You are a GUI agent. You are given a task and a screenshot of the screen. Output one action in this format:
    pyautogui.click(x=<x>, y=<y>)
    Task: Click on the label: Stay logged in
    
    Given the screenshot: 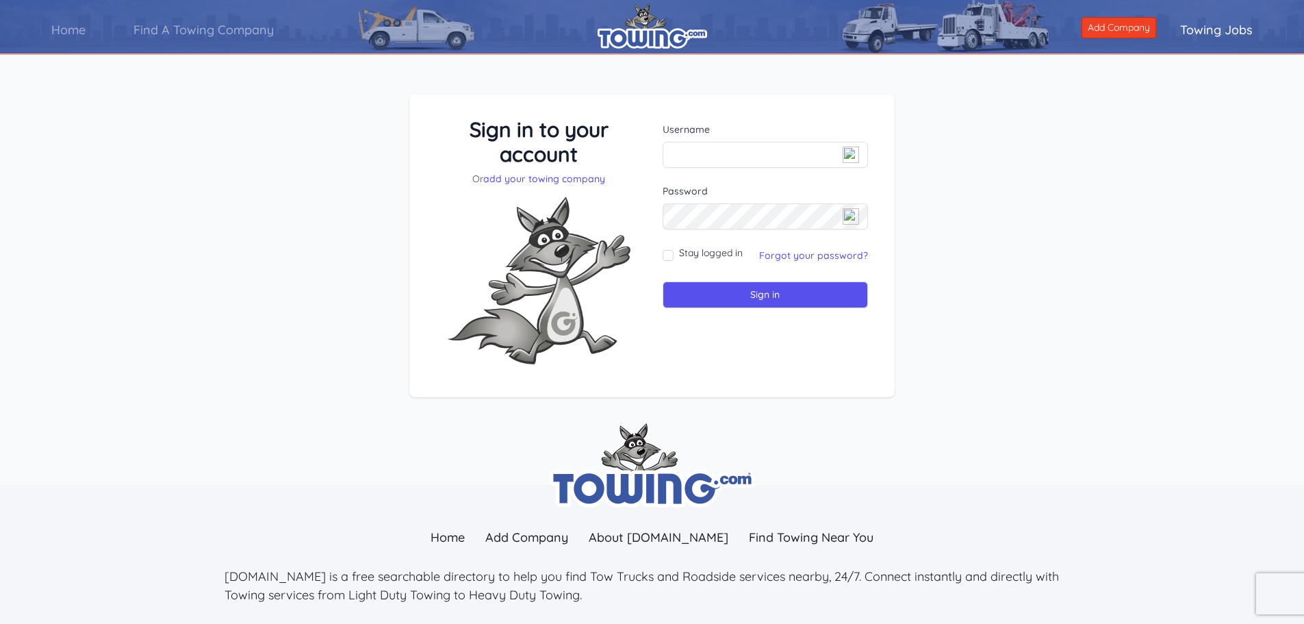 What is the action you would take?
    pyautogui.click(x=711, y=253)
    